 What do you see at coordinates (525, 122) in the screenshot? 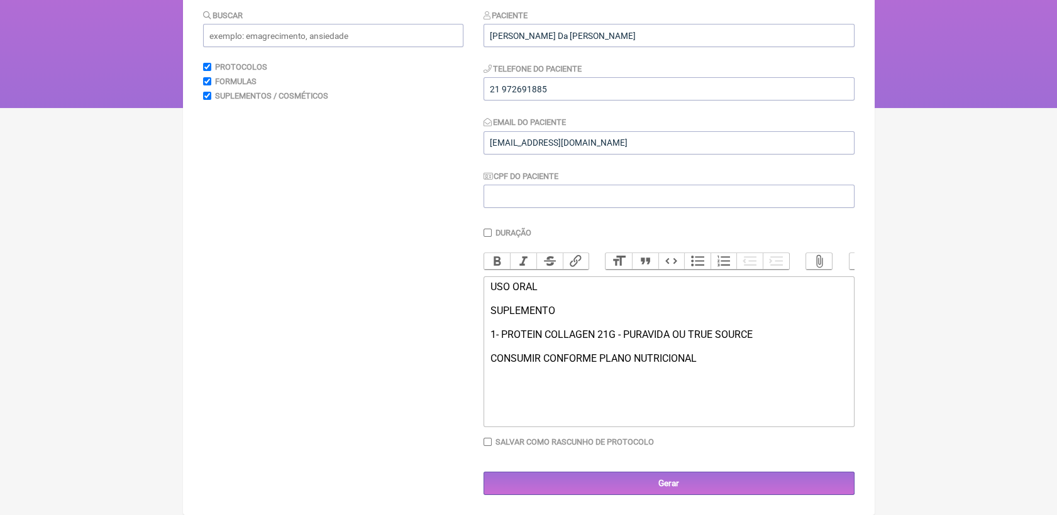
I see `label: Email do Paciente` at bounding box center [525, 122].